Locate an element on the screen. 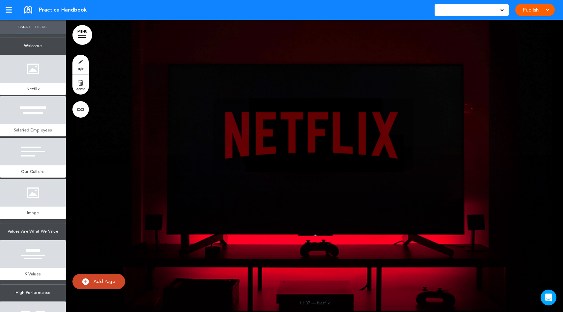 Image resolution: width=563 pixels, height=312 pixels. span: Salaried Employees is located at coordinates (33, 130).